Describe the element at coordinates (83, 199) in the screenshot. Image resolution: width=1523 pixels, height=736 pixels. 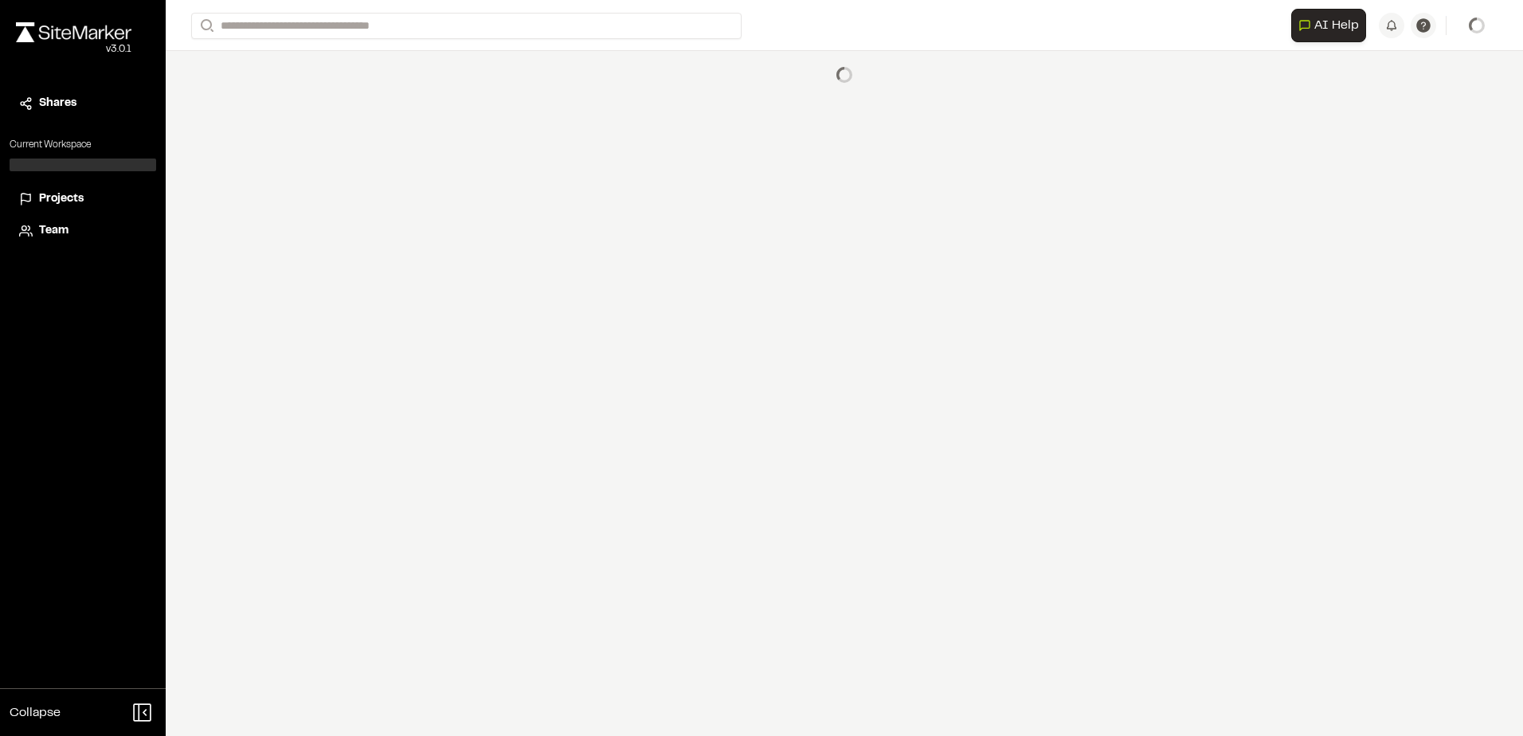
I see `a: Projects` at that location.